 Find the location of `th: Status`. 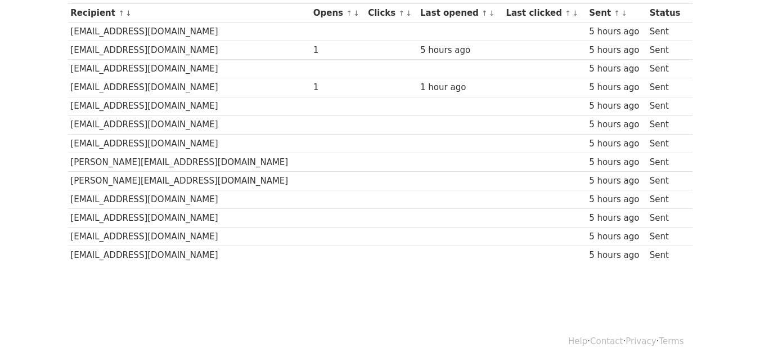

th: Status is located at coordinates (667, 13).